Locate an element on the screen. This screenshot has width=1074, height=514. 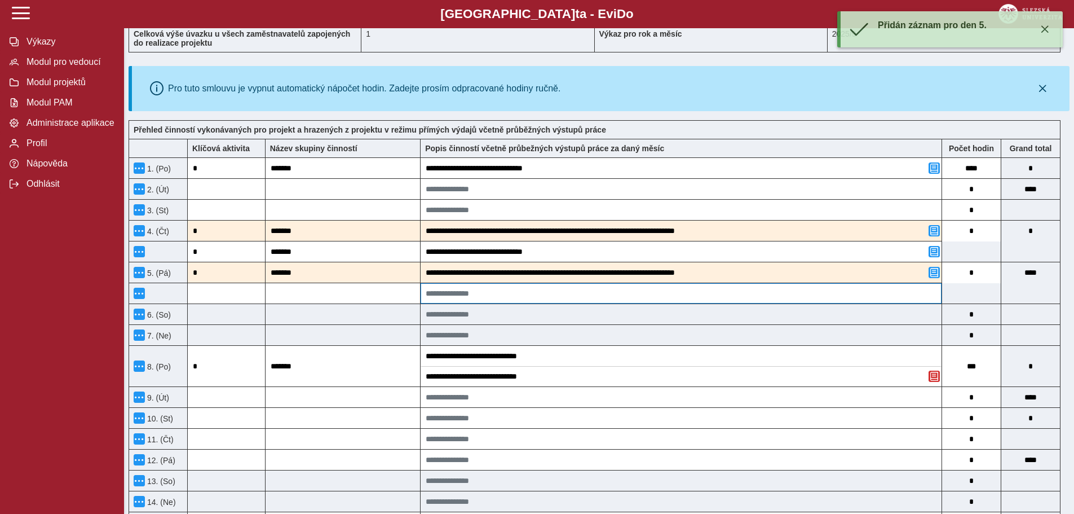
span: 3. (St) is located at coordinates (157, 210).